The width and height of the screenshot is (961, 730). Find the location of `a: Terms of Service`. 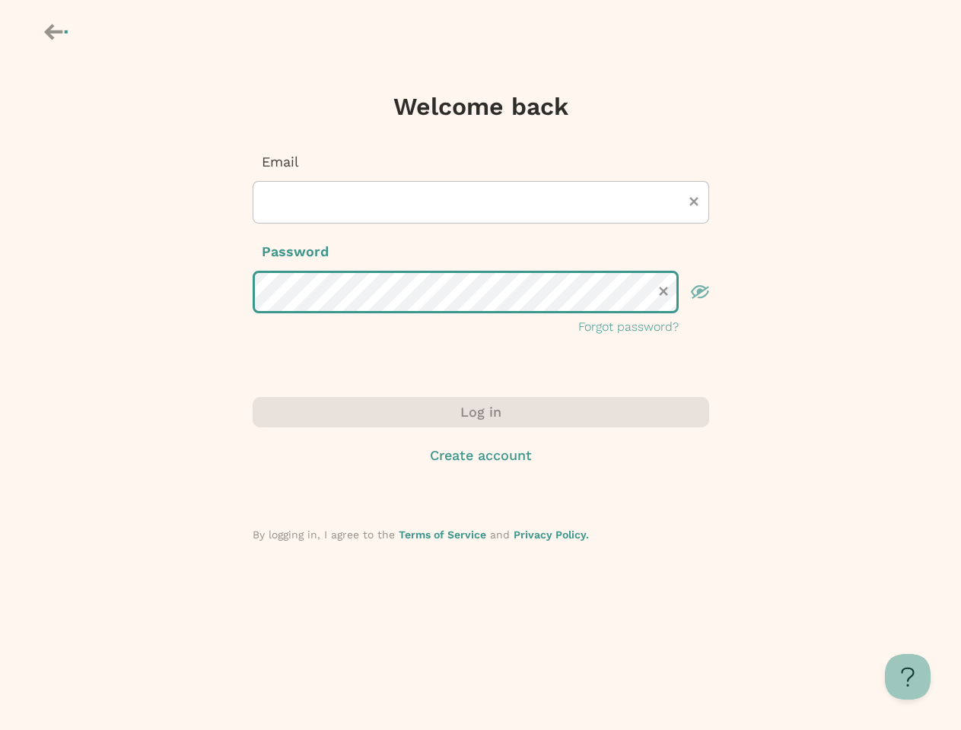

a: Terms of Service is located at coordinates (442, 535).